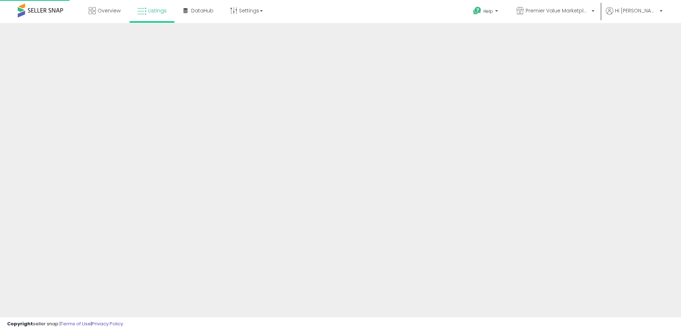 The image size is (681, 331). Describe the element at coordinates (477, 11) in the screenshot. I see `i: Get Help` at that location.